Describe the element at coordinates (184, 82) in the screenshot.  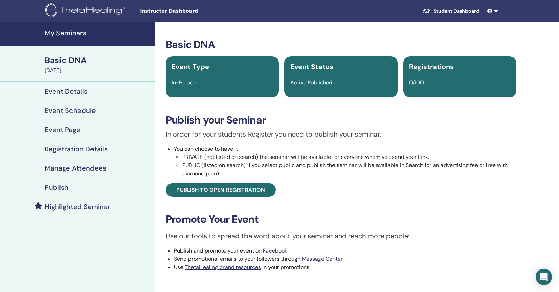
I see `span: In-Person` at that location.